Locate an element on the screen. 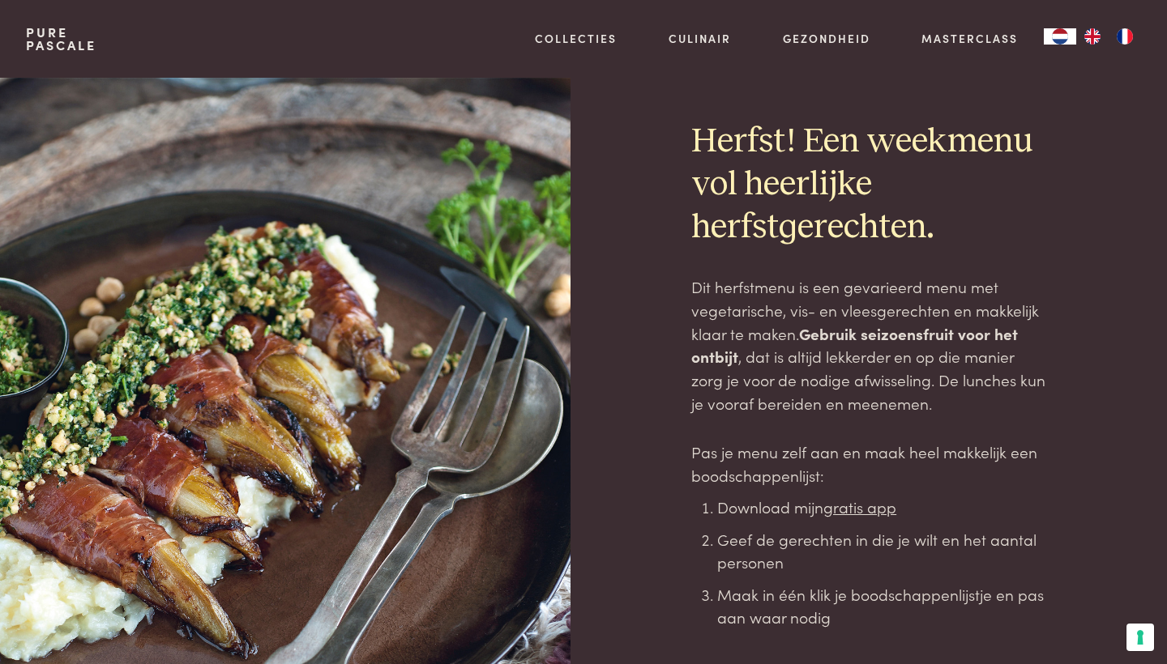  ul: Language list is located at coordinates (1109, 36).